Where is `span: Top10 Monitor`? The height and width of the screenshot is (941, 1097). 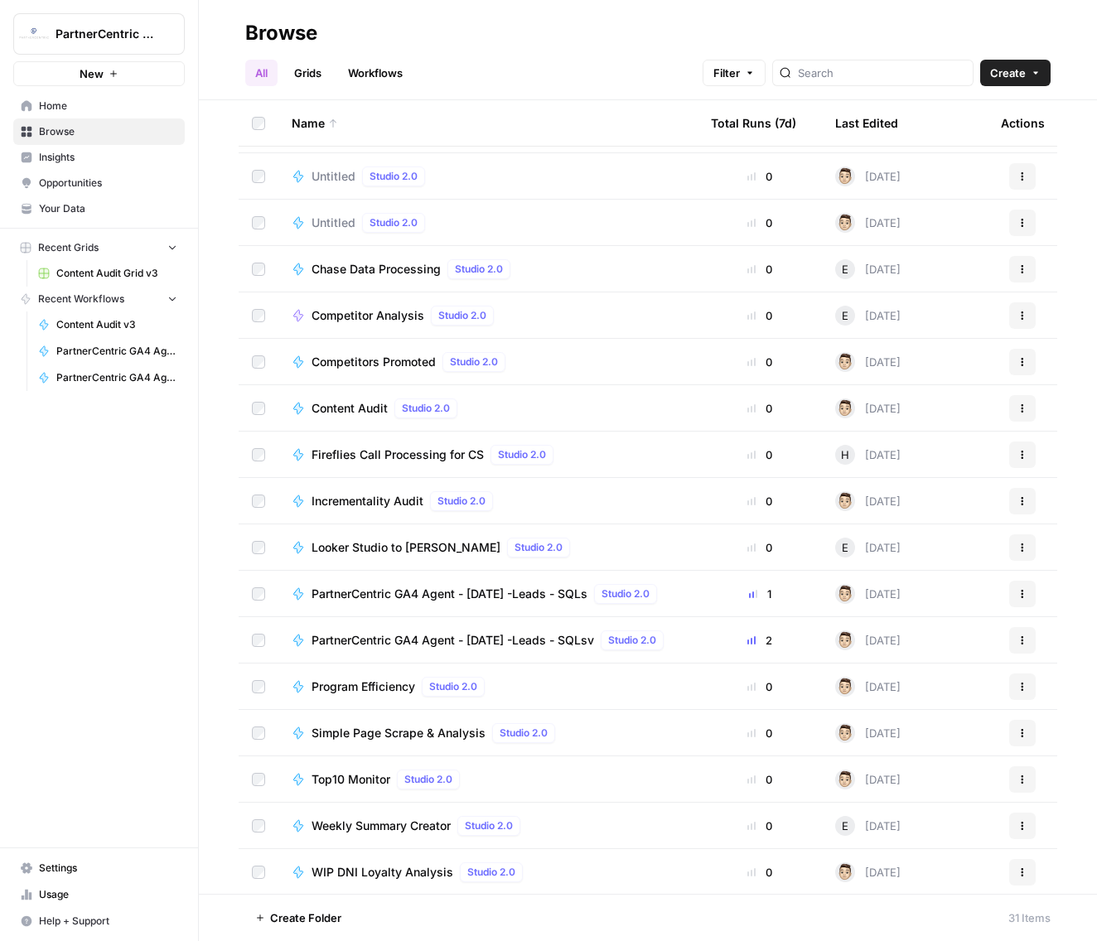
span: Top10 Monitor is located at coordinates (350, 779).